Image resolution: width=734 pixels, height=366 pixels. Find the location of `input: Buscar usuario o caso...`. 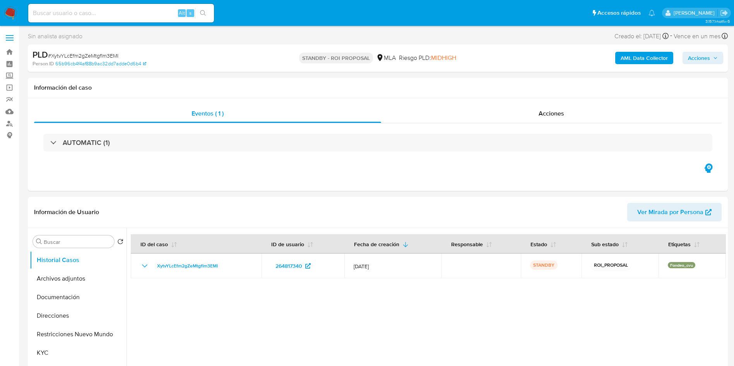

input: Buscar usuario o caso... is located at coordinates (121, 13).